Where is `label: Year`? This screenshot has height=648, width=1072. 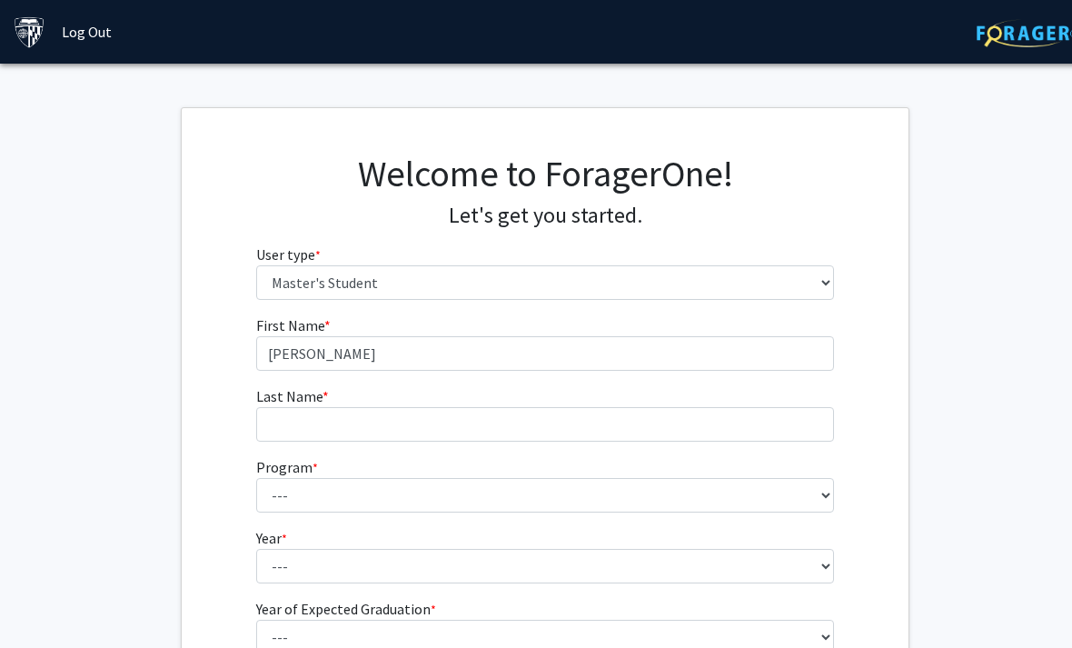
label: Year is located at coordinates (272, 538).